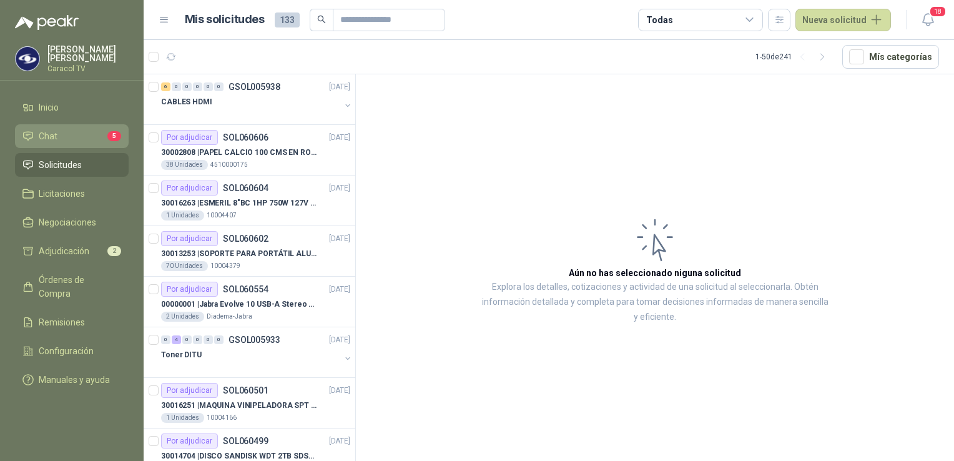 The height and width of the screenshot is (461, 954). Describe the element at coordinates (245, 390) in the screenshot. I see `p: SOL060501` at that location.